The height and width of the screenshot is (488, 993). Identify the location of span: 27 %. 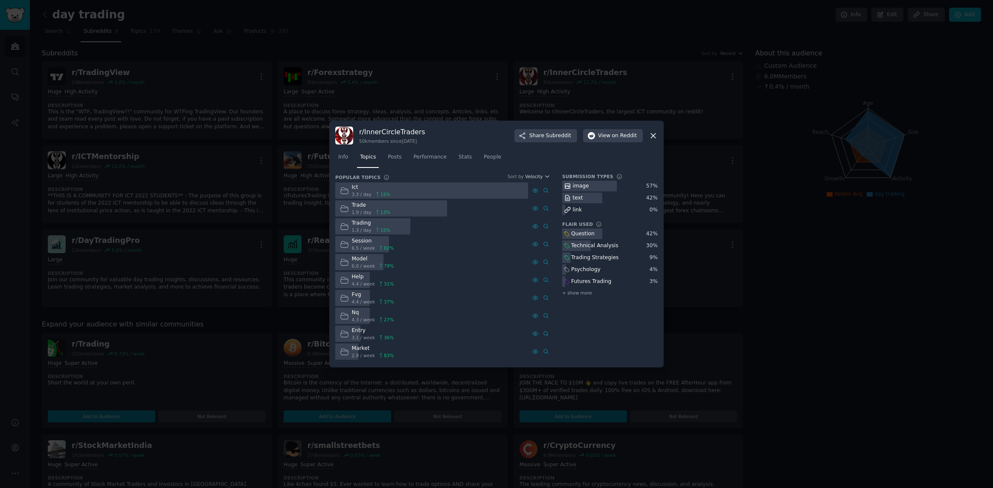
(389, 320).